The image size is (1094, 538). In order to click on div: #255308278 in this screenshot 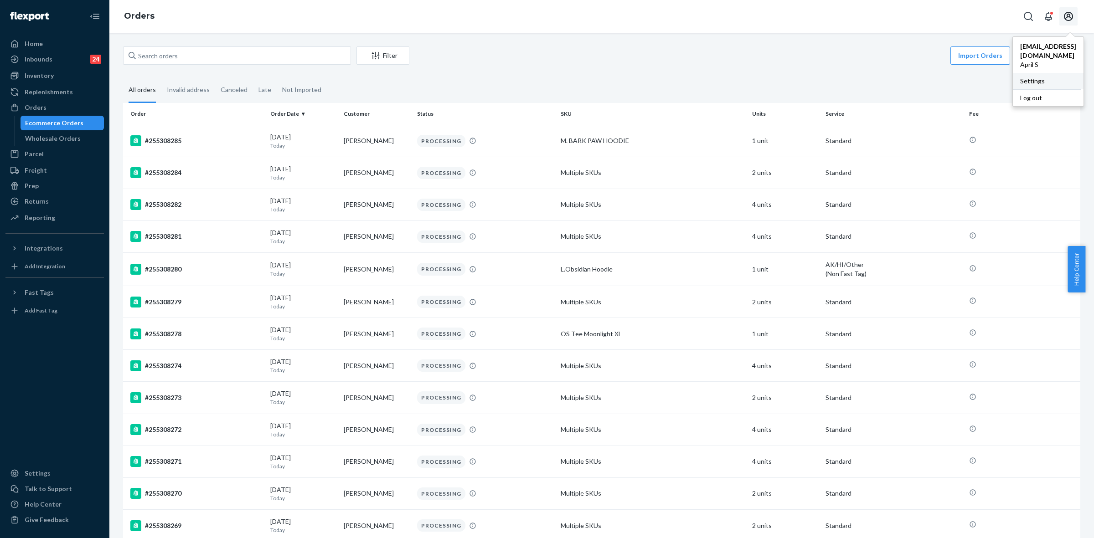, I will do `click(196, 334)`.